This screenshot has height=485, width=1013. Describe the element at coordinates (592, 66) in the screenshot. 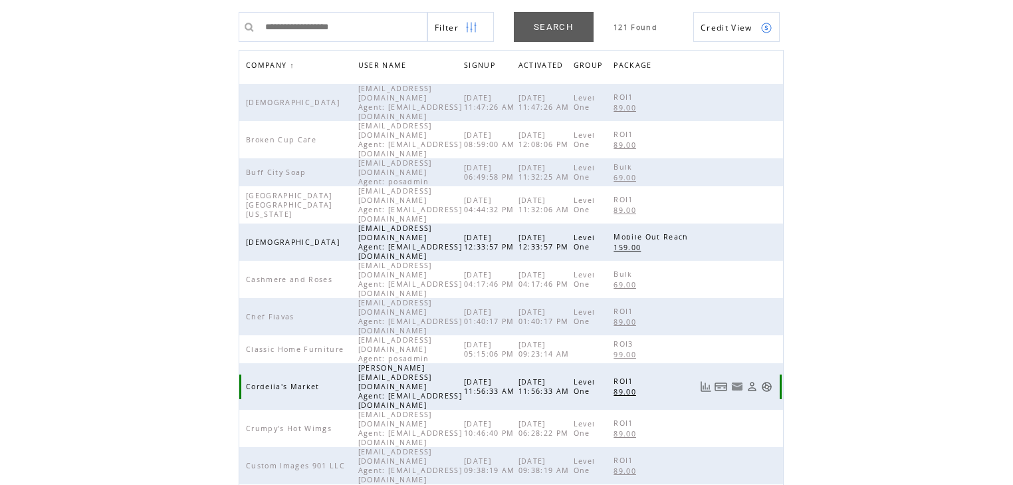

I see `a: GROUP` at that location.